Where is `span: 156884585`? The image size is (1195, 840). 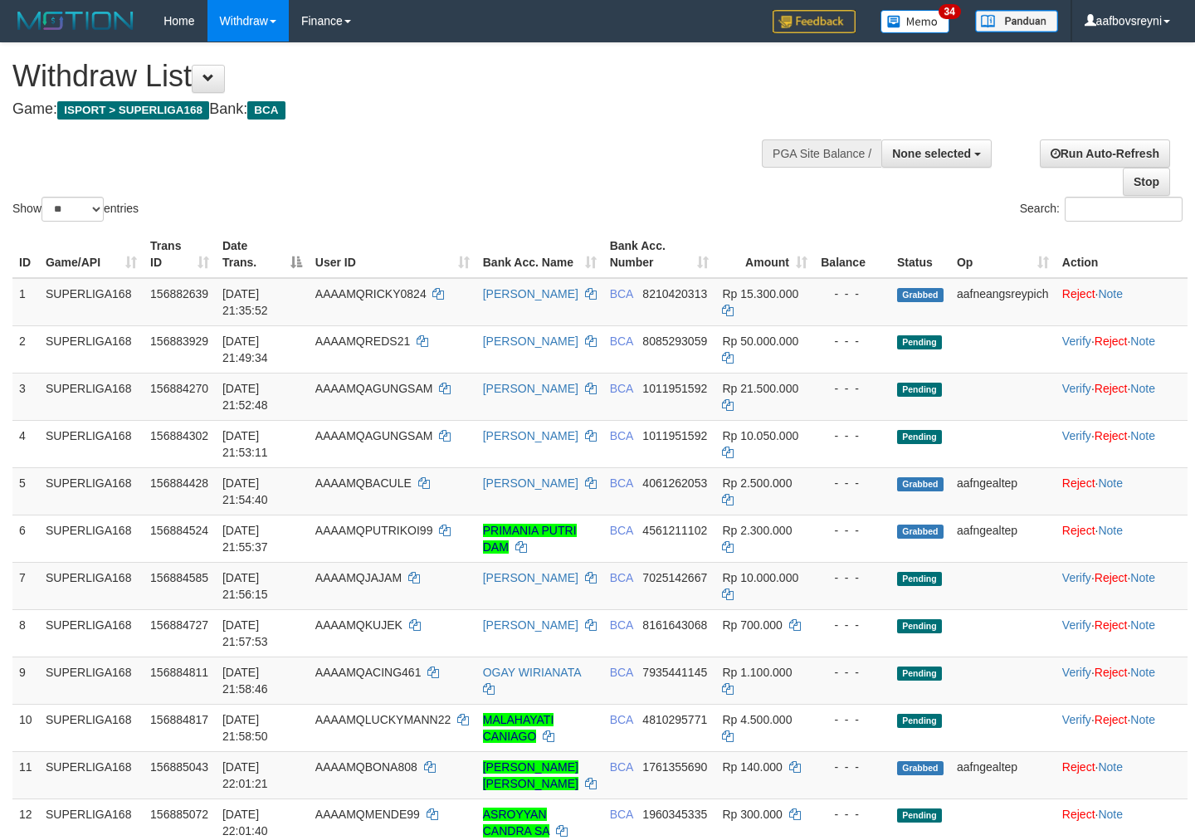 span: 156884585 is located at coordinates (179, 577).